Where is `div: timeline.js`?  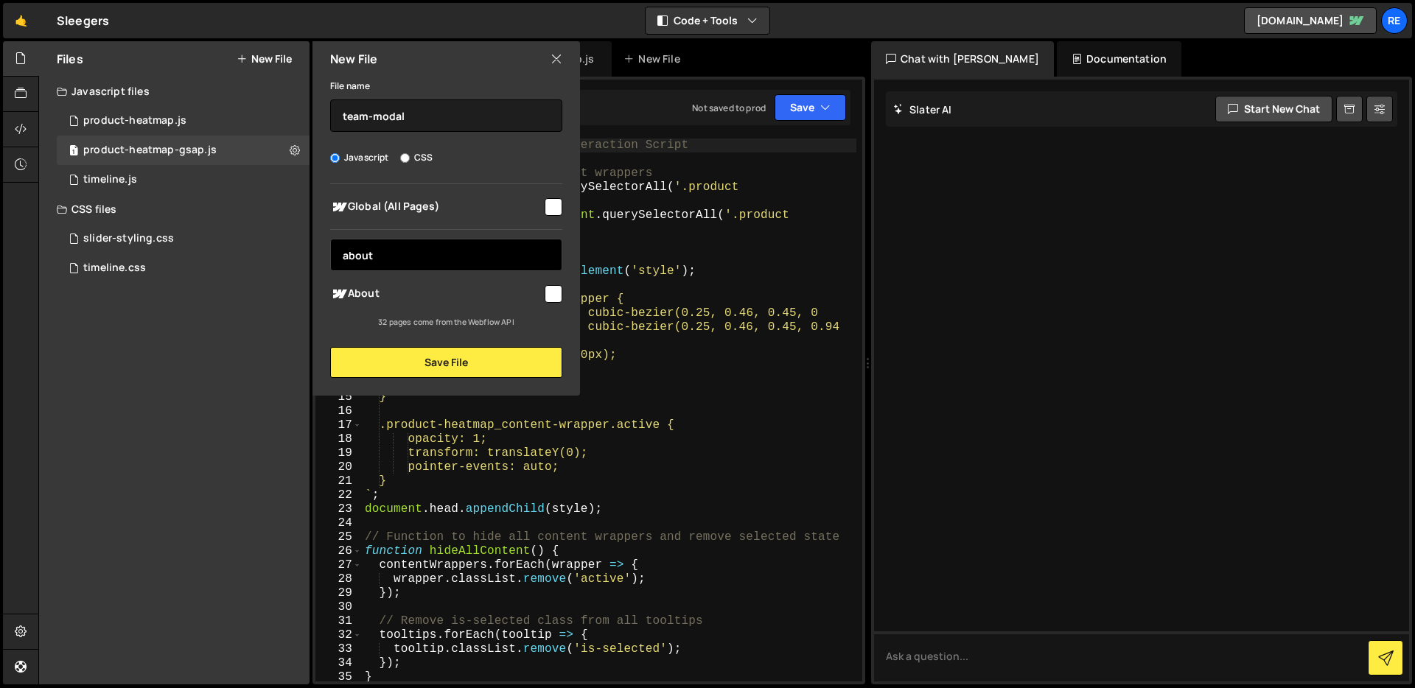 div: timeline.js is located at coordinates (110, 180).